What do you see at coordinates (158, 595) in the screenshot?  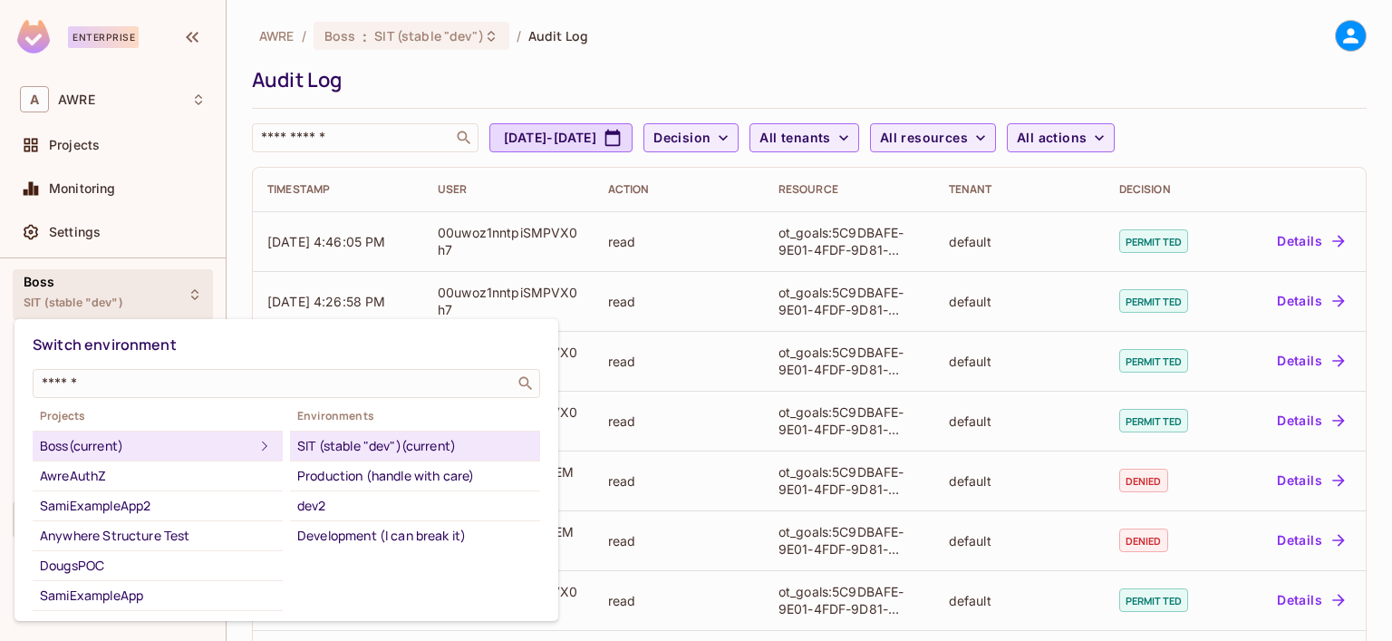 I see `div: SamiExampleApp` at bounding box center [158, 595].